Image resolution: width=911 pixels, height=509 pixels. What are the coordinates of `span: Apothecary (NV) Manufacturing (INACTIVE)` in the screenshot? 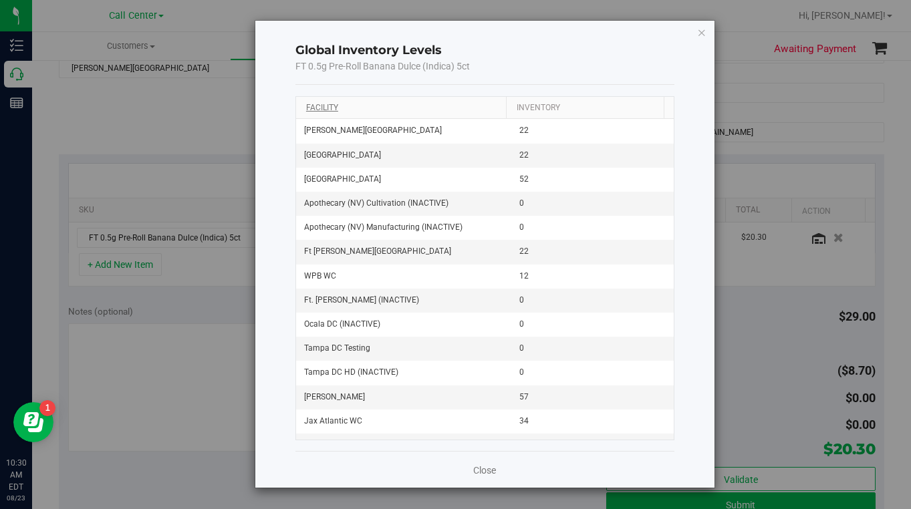 It's located at (383, 227).